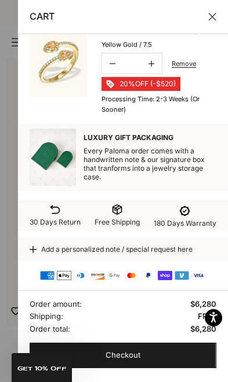 The width and height of the screenshot is (228, 382). Describe the element at coordinates (149, 137) in the screenshot. I see `p: Luxury Gift Packaging` at that location.